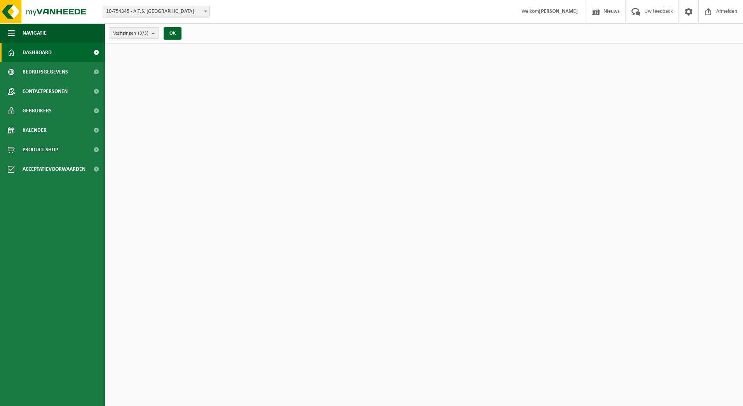 This screenshot has width=743, height=406. What do you see at coordinates (37, 52) in the screenshot?
I see `span: Dashboard` at bounding box center [37, 52].